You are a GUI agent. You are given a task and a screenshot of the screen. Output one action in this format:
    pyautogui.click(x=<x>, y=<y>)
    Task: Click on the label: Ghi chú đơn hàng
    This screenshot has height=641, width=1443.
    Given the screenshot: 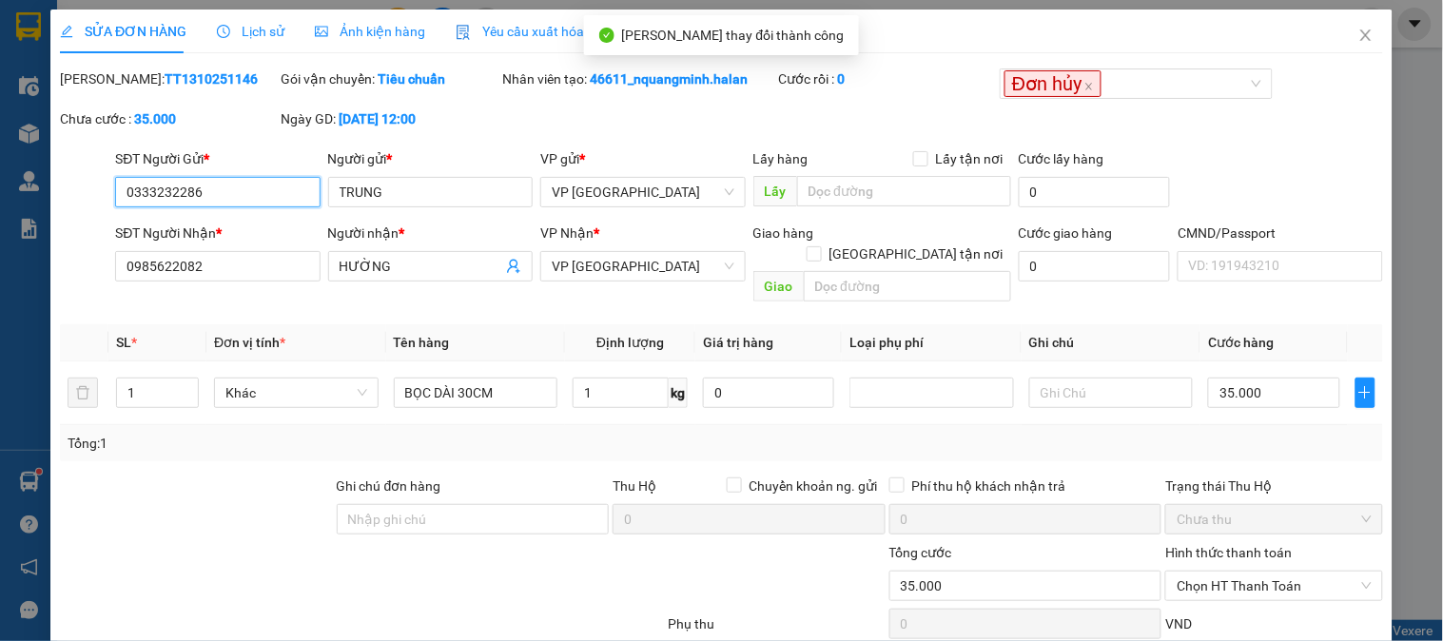 What is the action you would take?
    pyautogui.click(x=389, y=486)
    